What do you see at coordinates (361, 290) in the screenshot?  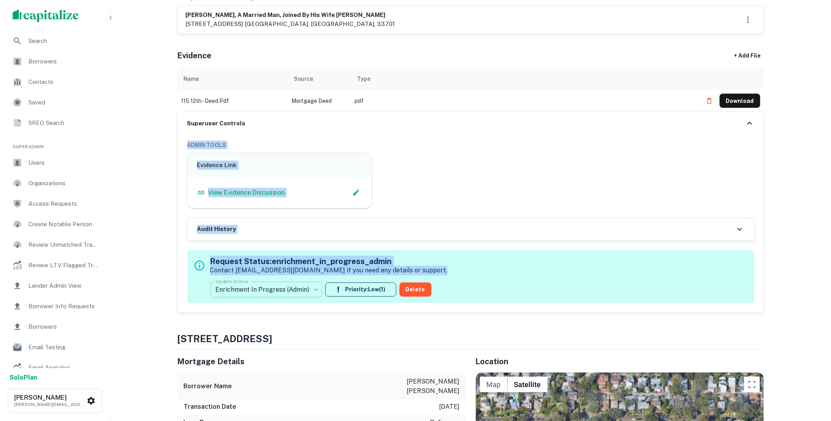 I see `button: Priority:Low(1)` at bounding box center [361, 290].